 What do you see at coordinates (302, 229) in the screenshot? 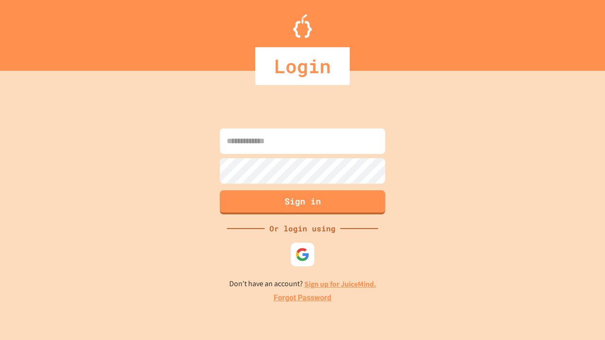
I see `div: Or login using` at bounding box center [302, 229].